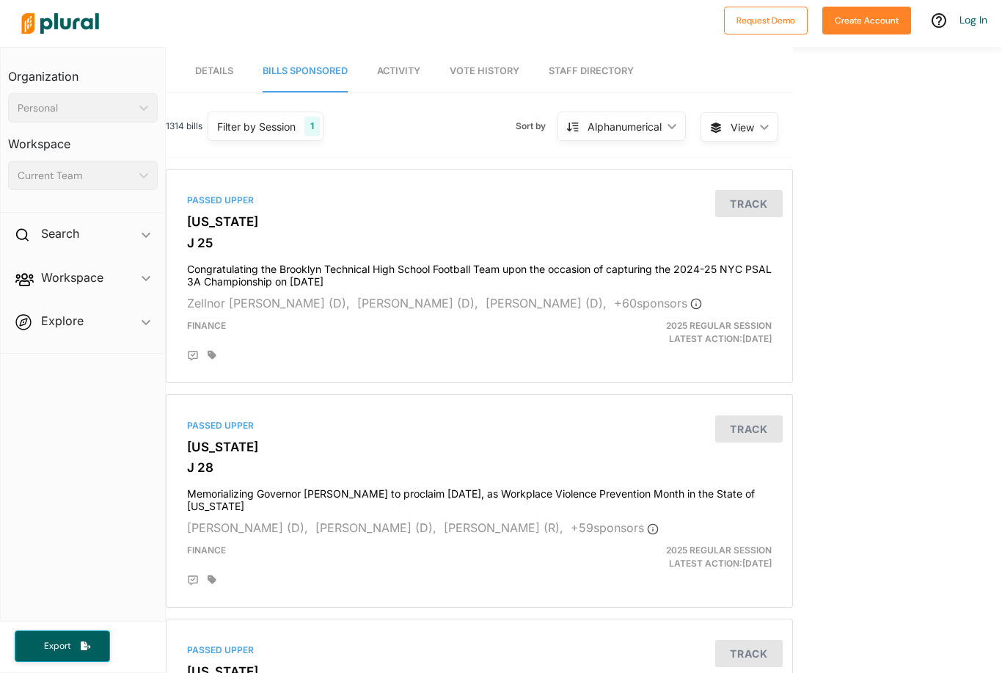  What do you see at coordinates (766, 19) in the screenshot?
I see `a: Request Demo` at bounding box center [766, 19].